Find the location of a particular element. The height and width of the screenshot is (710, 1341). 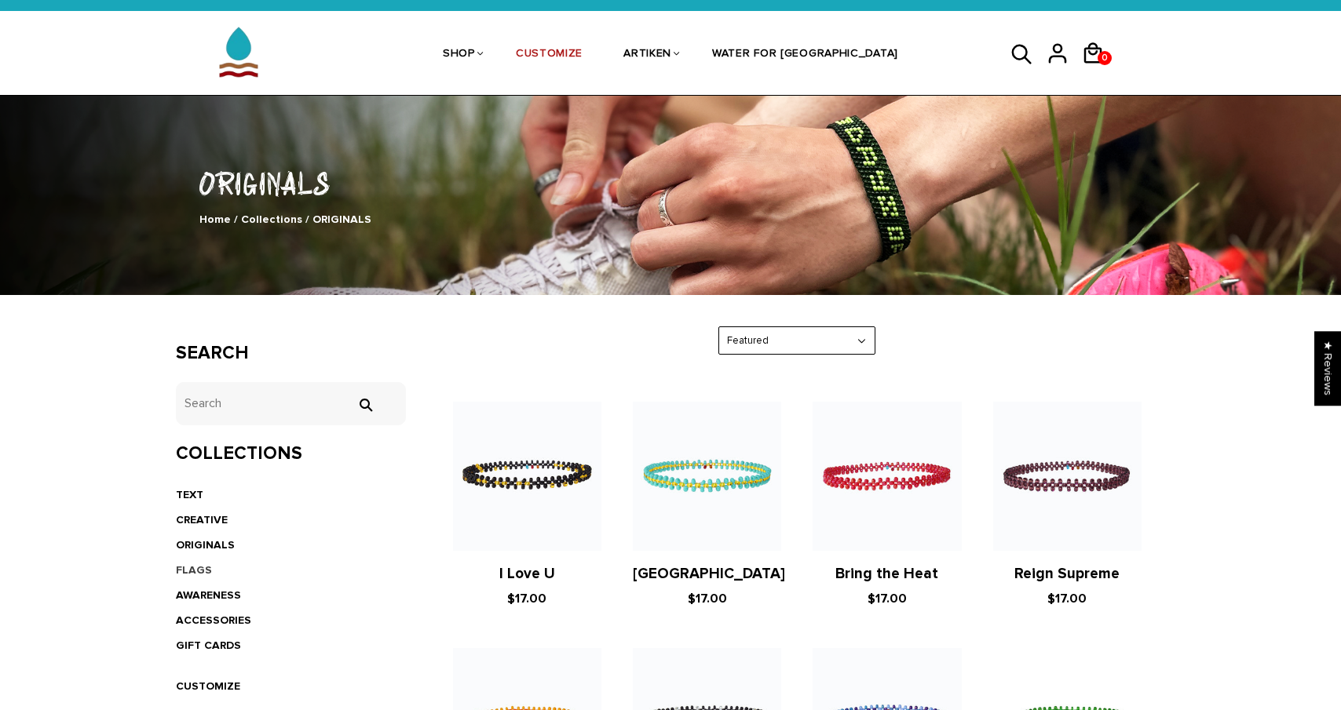

a: Collections is located at coordinates (272, 219).